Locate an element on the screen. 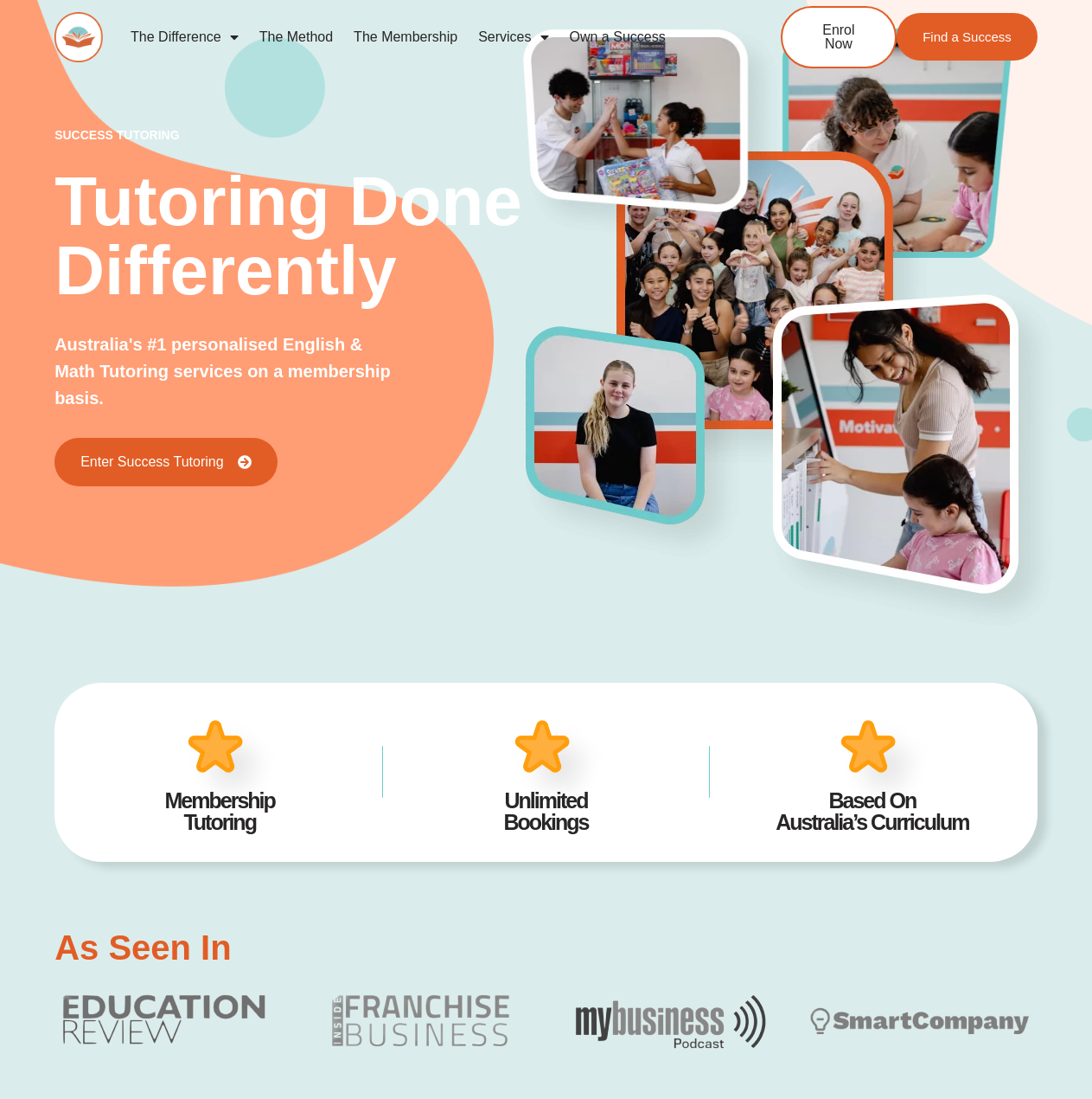 Image resolution: width=1092 pixels, height=1099 pixels. h2: Tutoring Done Differently is located at coordinates (290, 236).